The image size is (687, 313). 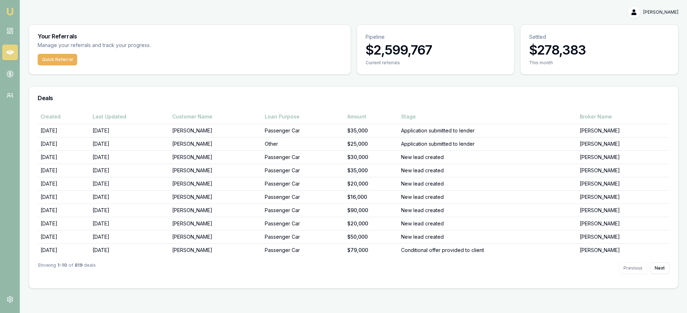 I want to click on p: Pipeline, so click(x=436, y=37).